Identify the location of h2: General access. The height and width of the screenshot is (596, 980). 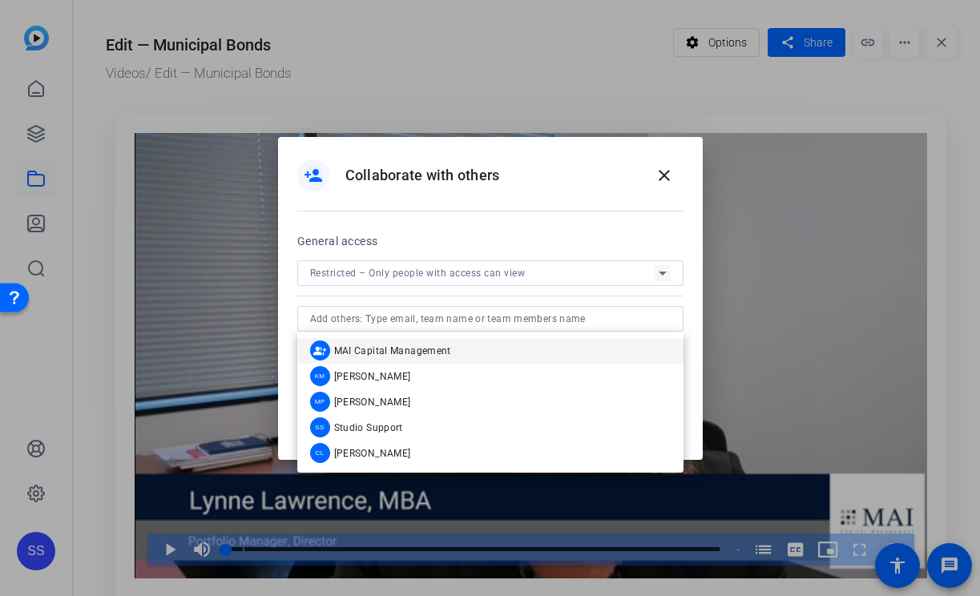
(337, 241).